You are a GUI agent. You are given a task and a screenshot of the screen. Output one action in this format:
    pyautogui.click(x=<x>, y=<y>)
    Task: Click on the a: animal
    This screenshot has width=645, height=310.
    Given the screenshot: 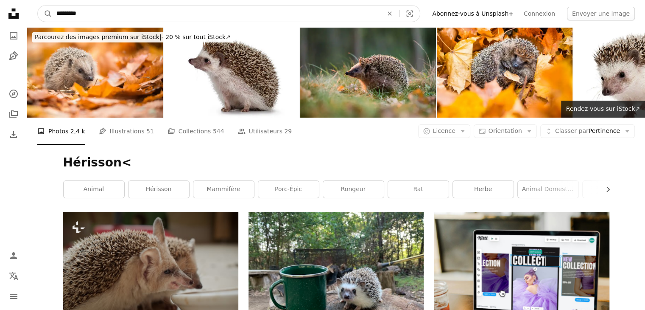 What is the action you would take?
    pyautogui.click(x=94, y=189)
    